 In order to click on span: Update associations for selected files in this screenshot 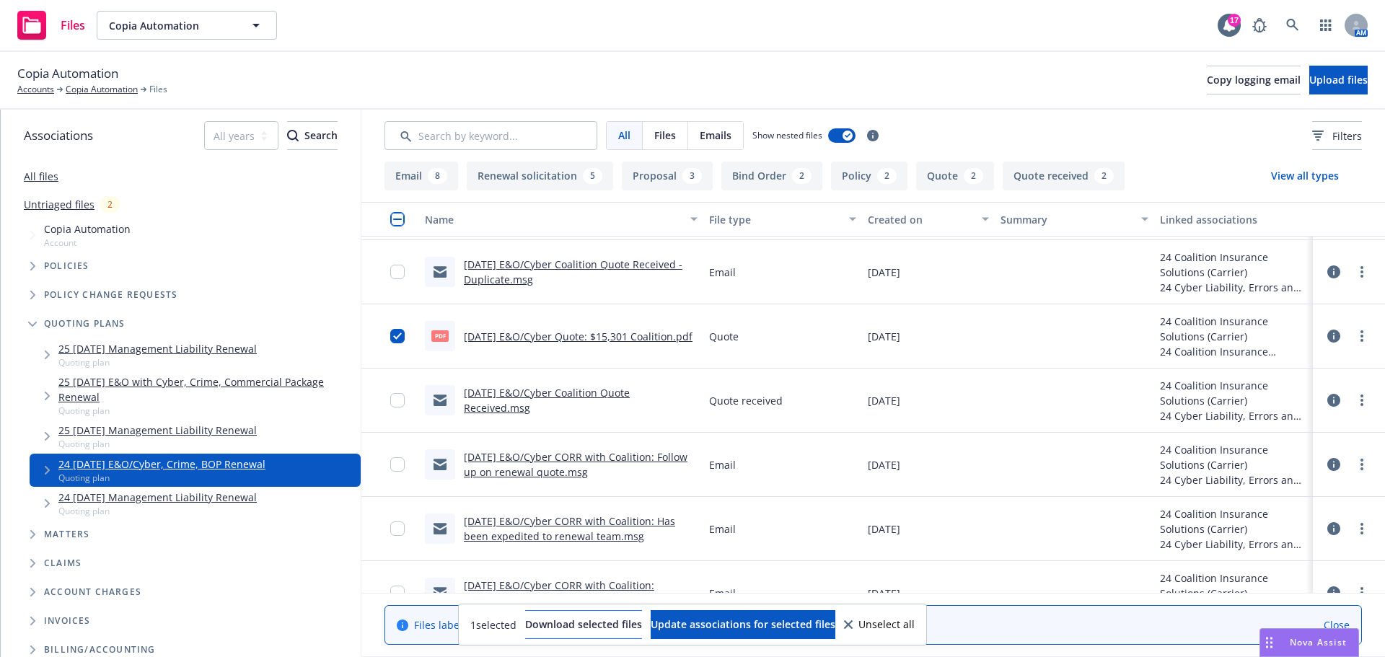, I will do `click(743, 624)`.